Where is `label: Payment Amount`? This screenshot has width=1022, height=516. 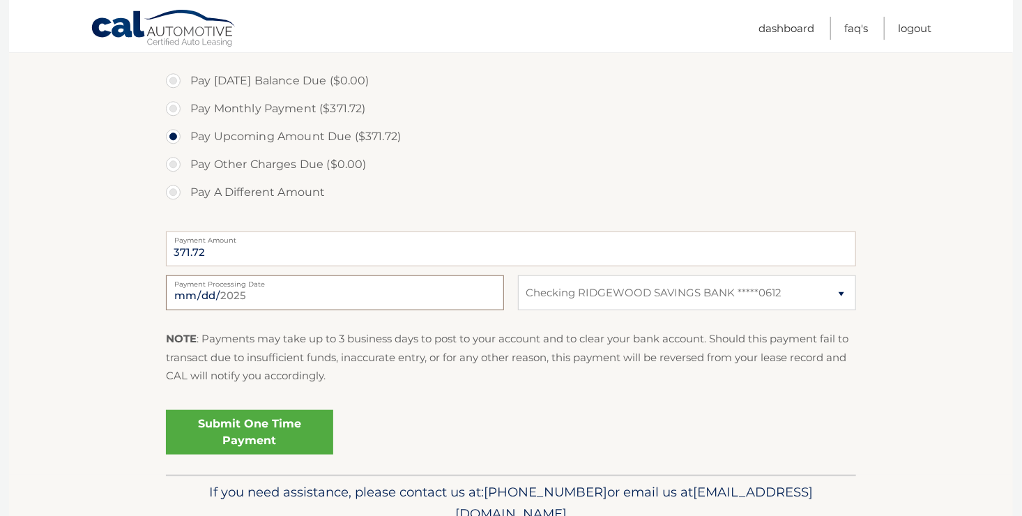 label: Payment Amount is located at coordinates (511, 237).